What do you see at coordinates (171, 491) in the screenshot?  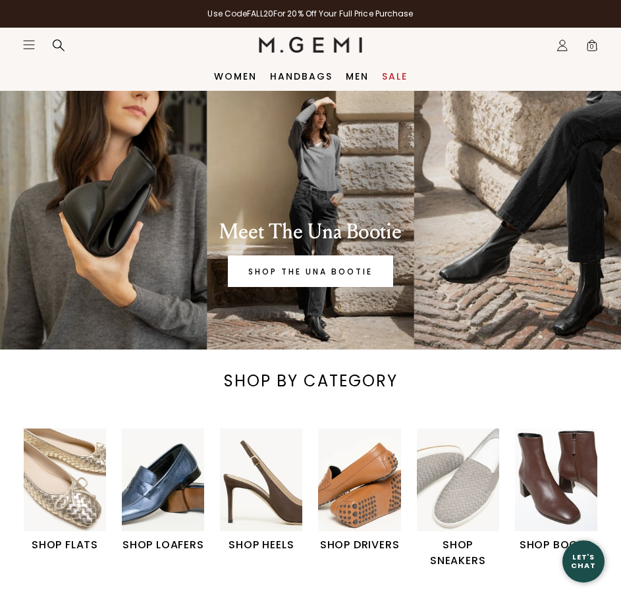 I see `div: 2 / 6` at bounding box center [171, 491].